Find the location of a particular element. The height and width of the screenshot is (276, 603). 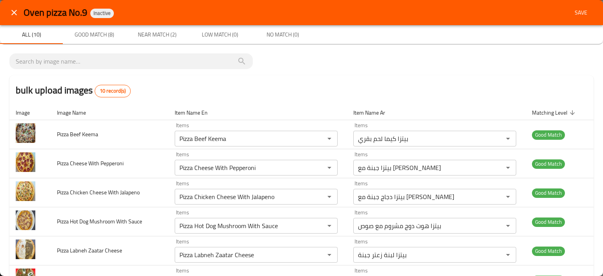

span: Pizza Labneh Zaatar Cheese is located at coordinates (89, 250).